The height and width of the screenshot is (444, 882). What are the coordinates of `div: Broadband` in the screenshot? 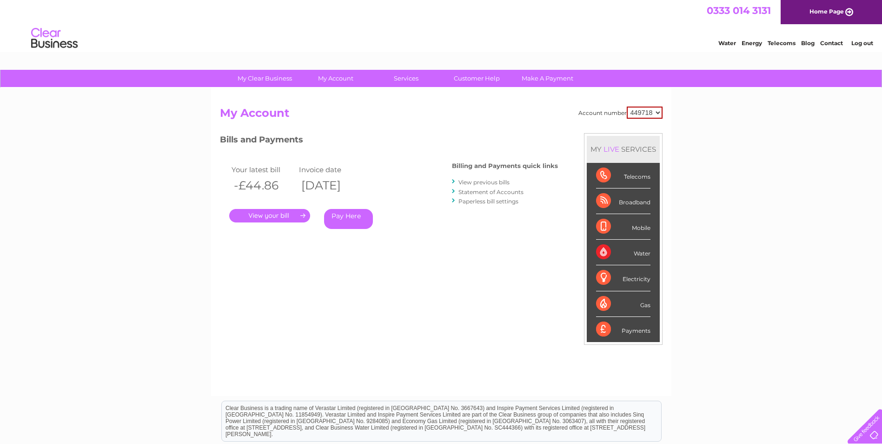 It's located at (623, 201).